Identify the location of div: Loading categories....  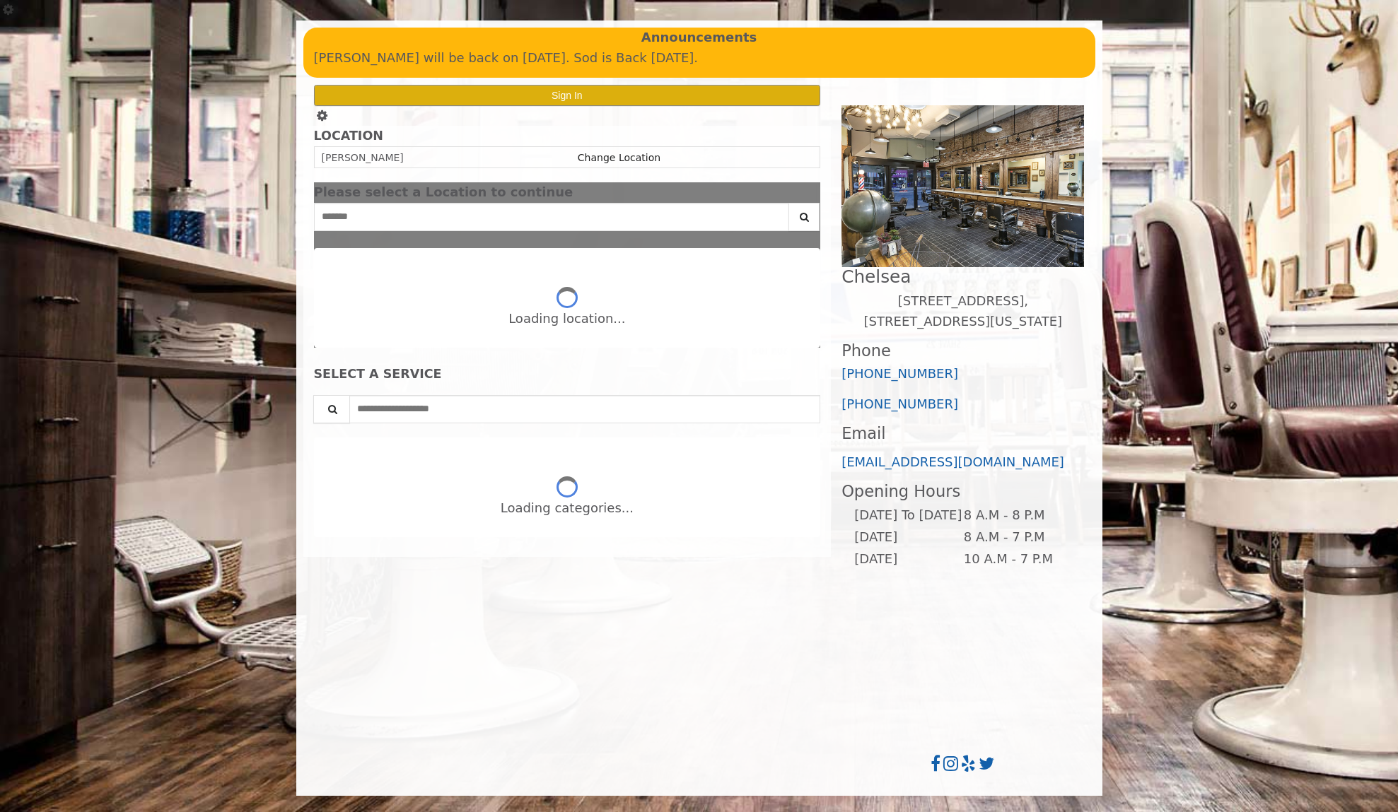
(567, 508).